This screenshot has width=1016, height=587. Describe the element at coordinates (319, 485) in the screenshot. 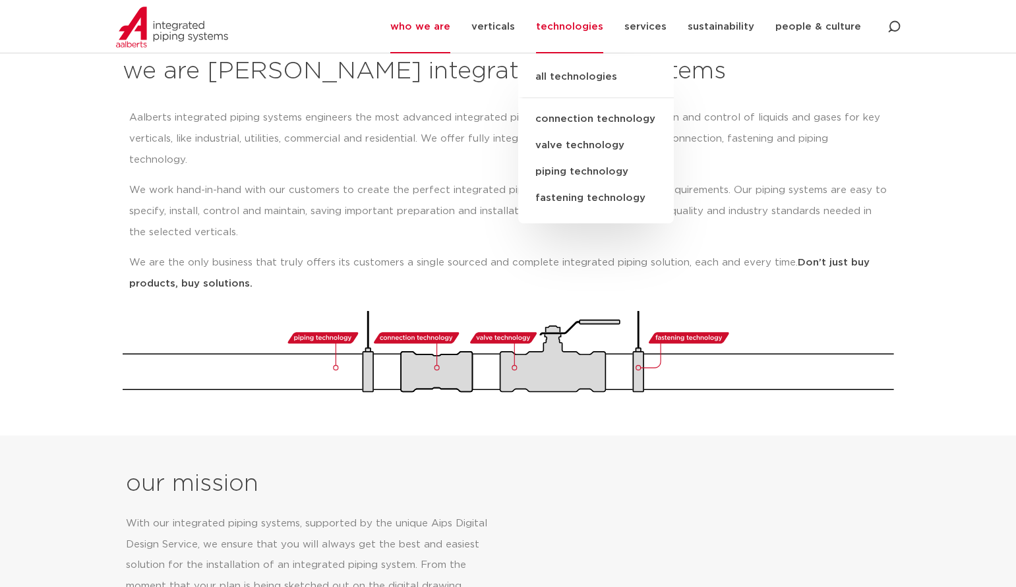

I see `h2: our mission` at that location.